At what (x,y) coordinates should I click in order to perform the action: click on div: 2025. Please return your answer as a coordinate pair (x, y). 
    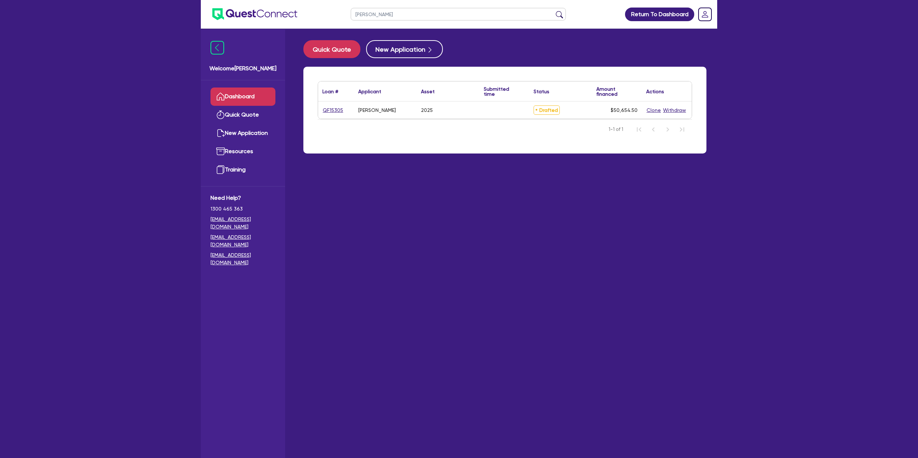
    Looking at the image, I should click on (427, 110).